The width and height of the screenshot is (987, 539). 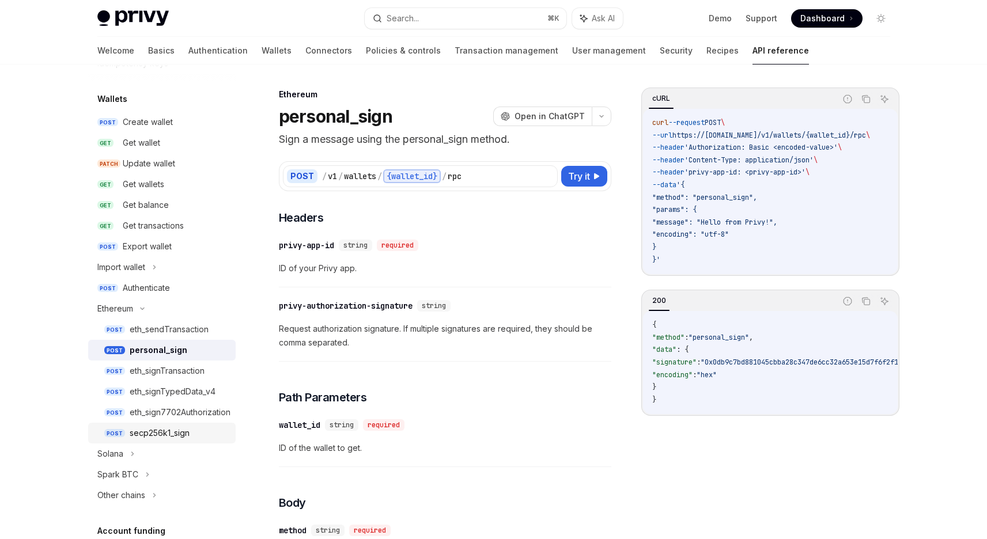 I want to click on a: POSTCreate wallet, so click(x=162, y=122).